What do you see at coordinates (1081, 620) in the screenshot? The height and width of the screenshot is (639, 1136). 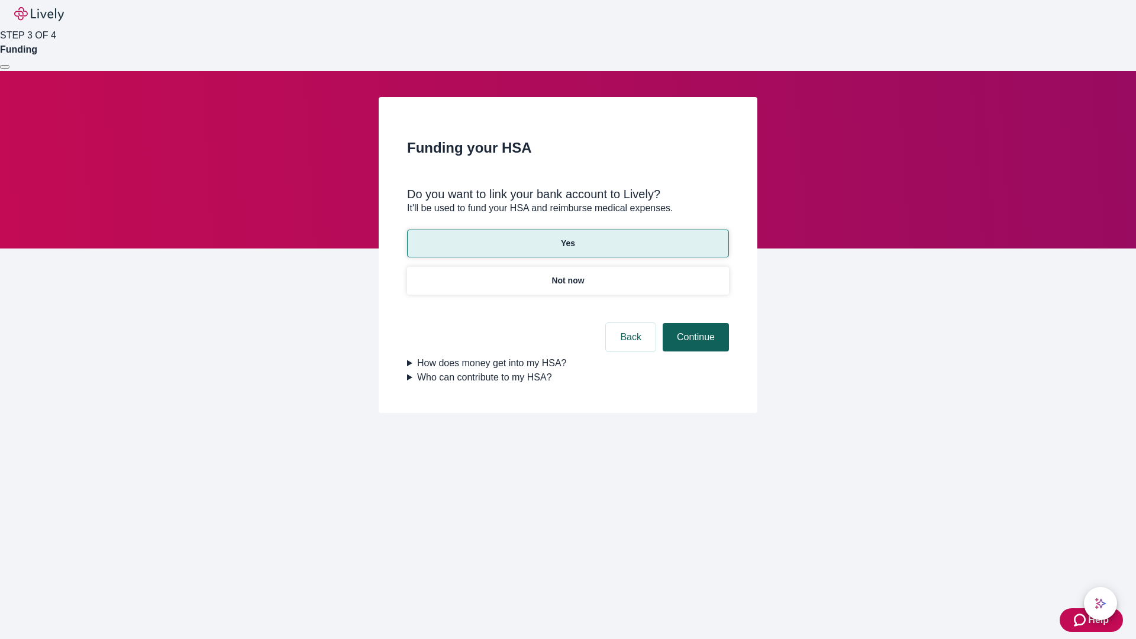 I see `svg: Zendesk support icon` at bounding box center [1081, 620].